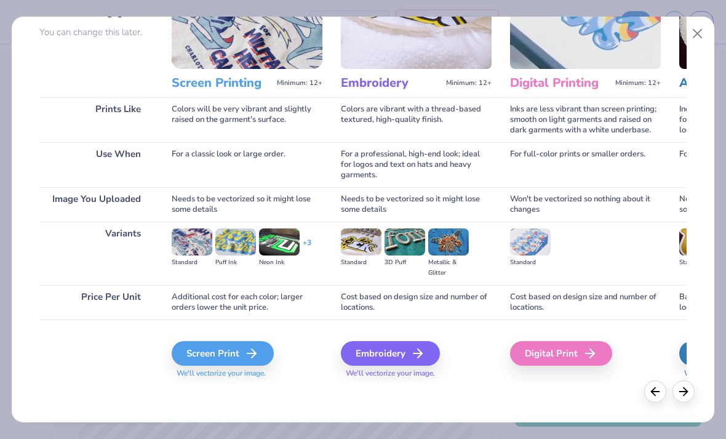  What do you see at coordinates (585, 204) in the screenshot?
I see `div: Won't be vectorized so nothing about it changes` at bounding box center [585, 204].